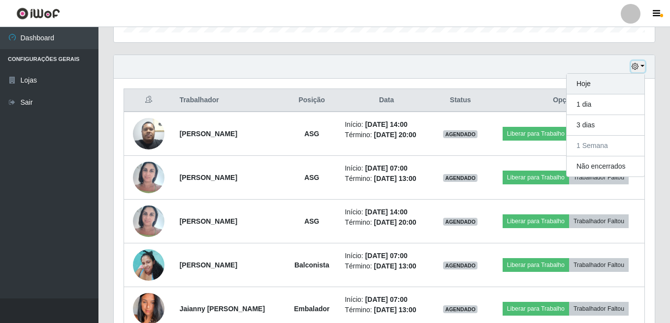  I want to click on button: 3 dias, so click(605, 126).